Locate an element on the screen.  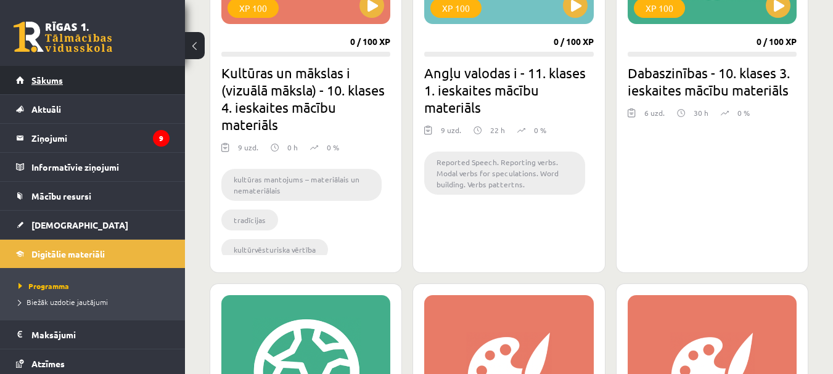
a: Maksājumi is located at coordinates (92, 335).